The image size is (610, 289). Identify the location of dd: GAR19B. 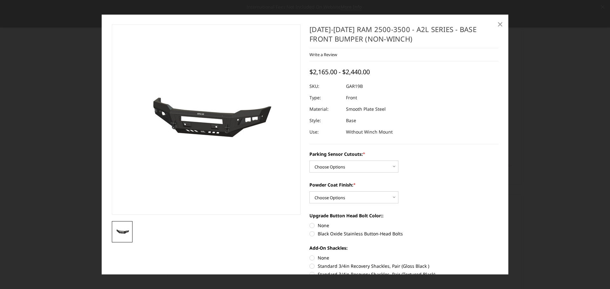
(354, 86).